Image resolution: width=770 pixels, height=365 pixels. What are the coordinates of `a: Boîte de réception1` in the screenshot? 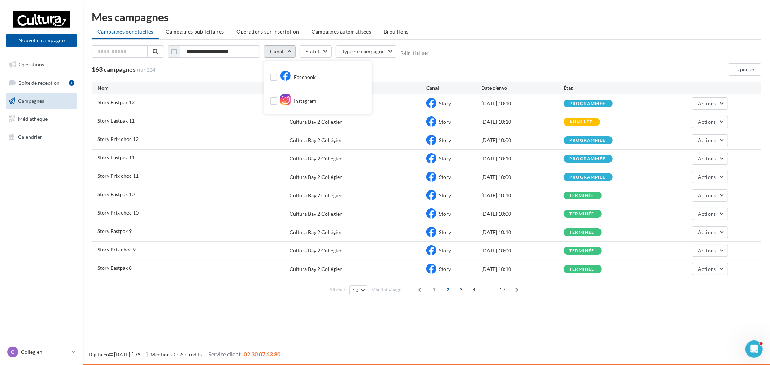 It's located at (42, 83).